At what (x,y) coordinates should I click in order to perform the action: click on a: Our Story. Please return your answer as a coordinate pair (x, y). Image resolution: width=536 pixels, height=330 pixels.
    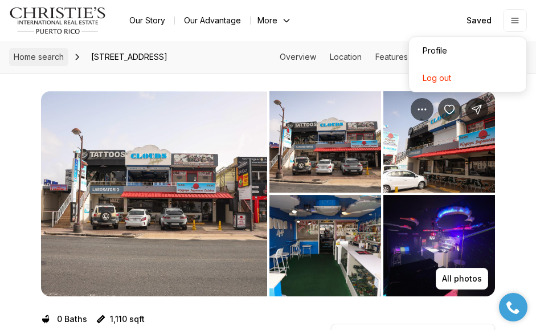
    Looking at the image, I should click on (147, 20).